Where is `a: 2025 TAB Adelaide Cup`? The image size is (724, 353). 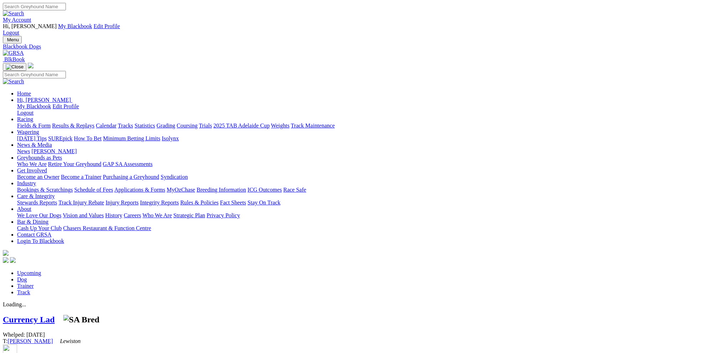
a: 2025 TAB Adelaide Cup is located at coordinates (241, 125).